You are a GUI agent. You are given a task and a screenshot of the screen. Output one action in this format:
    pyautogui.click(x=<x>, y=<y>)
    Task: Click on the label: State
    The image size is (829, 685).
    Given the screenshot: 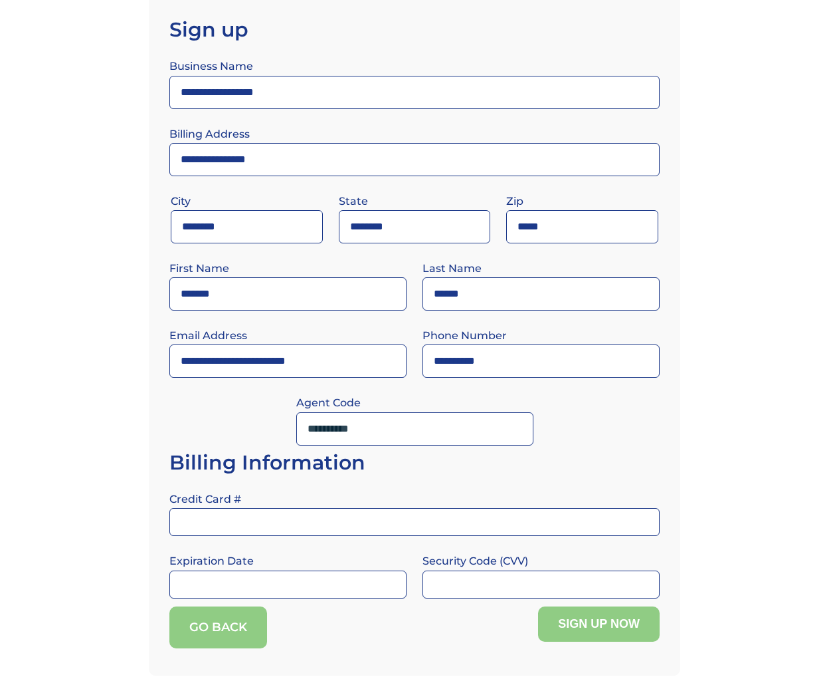 What is the action you would take?
    pyautogui.click(x=354, y=201)
    